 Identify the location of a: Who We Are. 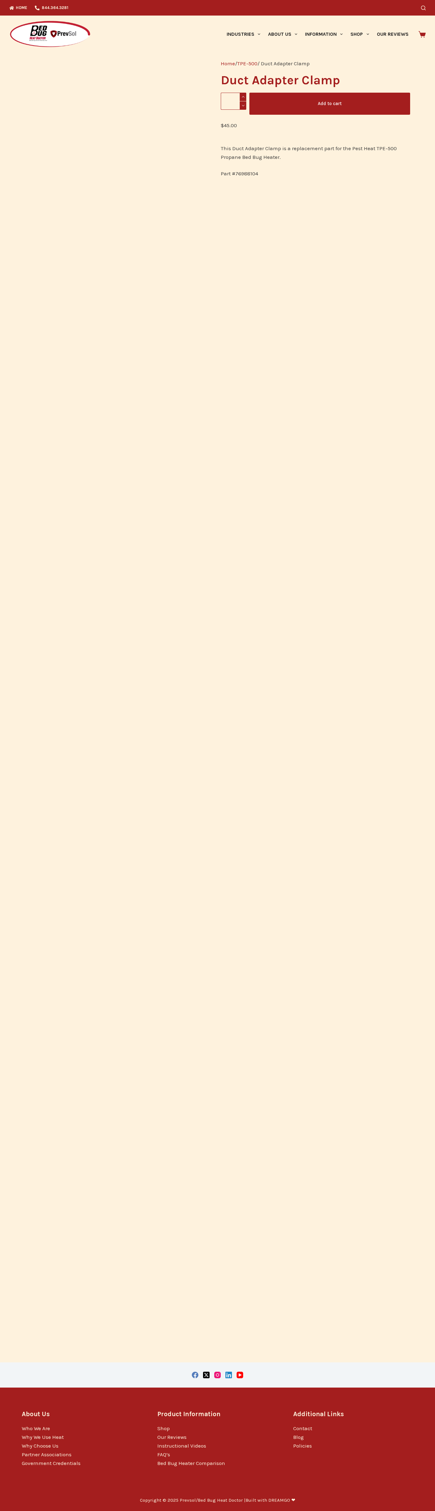
(36, 1428).